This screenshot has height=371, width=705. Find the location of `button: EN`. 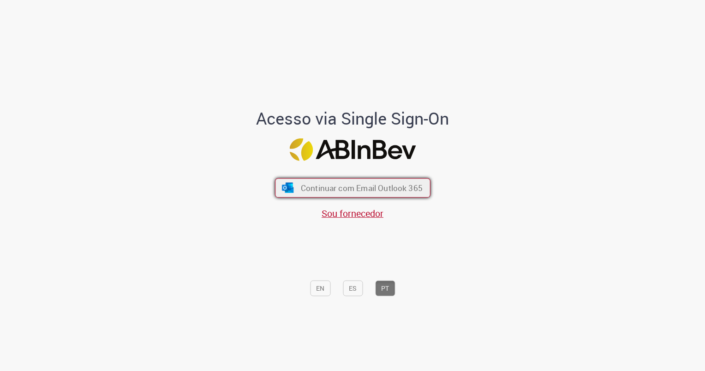

button: EN is located at coordinates (320, 288).